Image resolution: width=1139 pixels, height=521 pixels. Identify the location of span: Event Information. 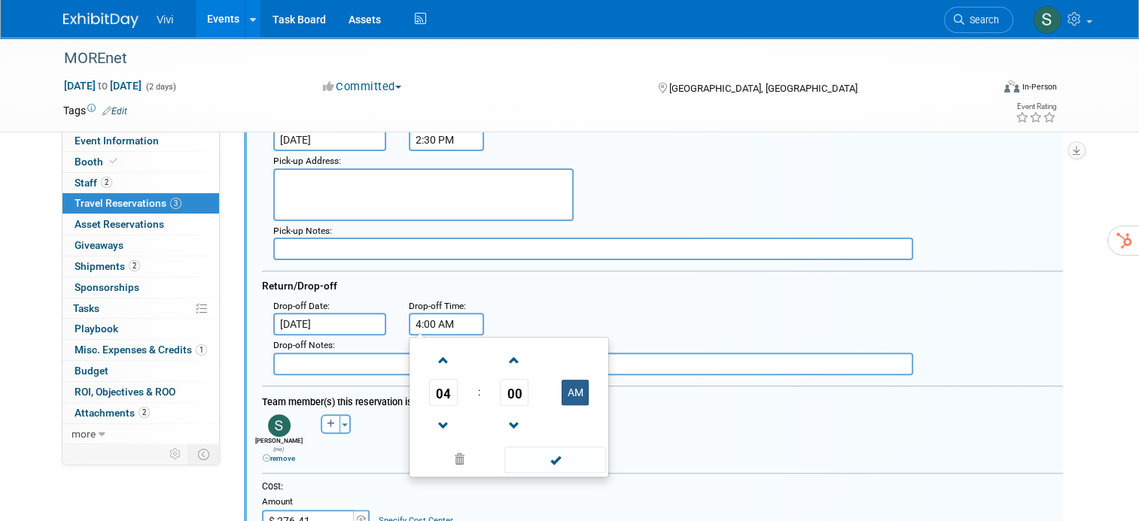
(117, 141).